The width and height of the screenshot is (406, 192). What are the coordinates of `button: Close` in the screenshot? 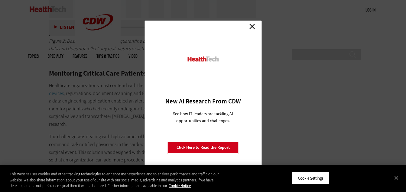 It's located at (396, 178).